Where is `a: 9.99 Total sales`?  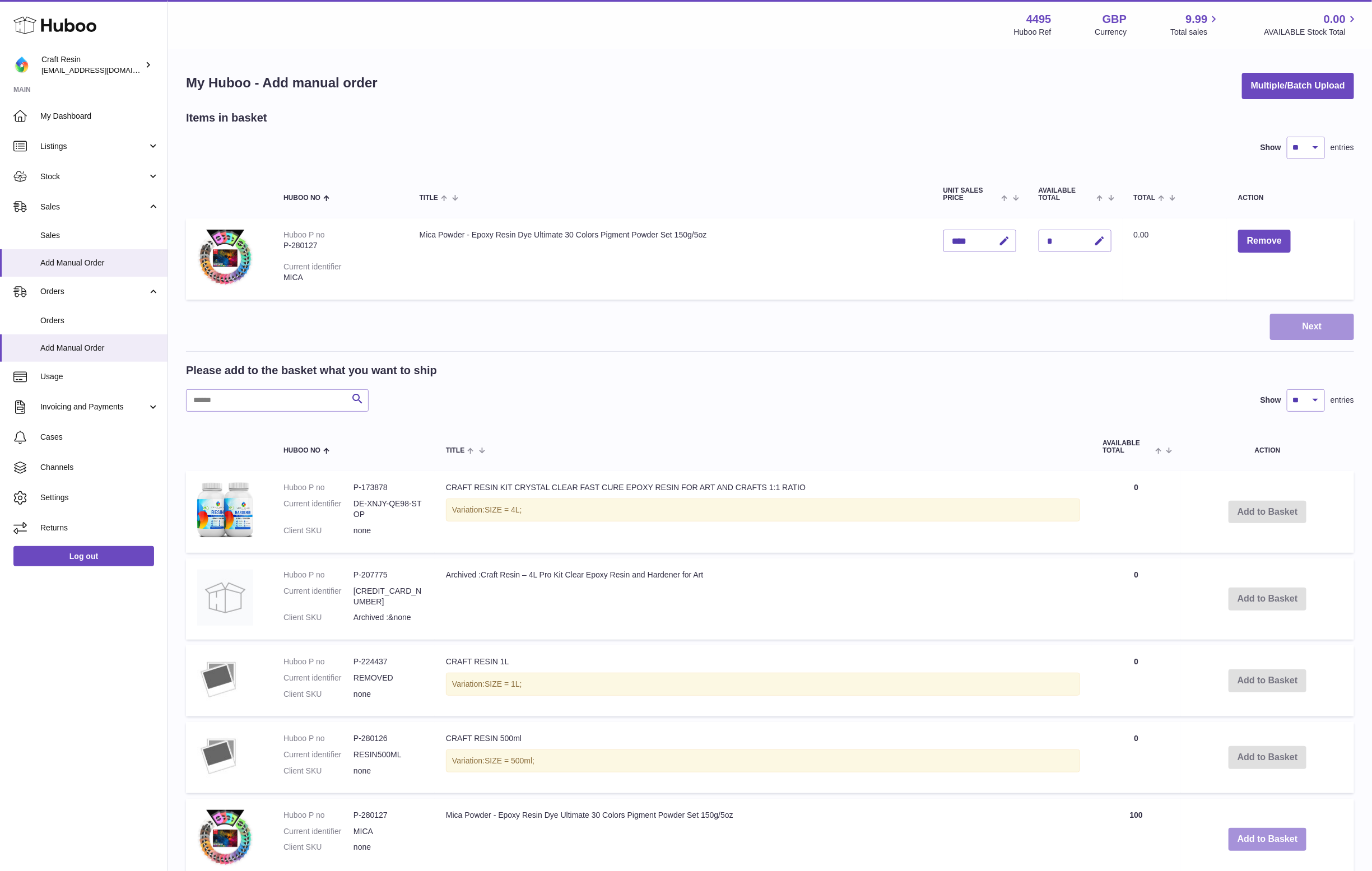
a: 9.99 Total sales is located at coordinates (1195, 25).